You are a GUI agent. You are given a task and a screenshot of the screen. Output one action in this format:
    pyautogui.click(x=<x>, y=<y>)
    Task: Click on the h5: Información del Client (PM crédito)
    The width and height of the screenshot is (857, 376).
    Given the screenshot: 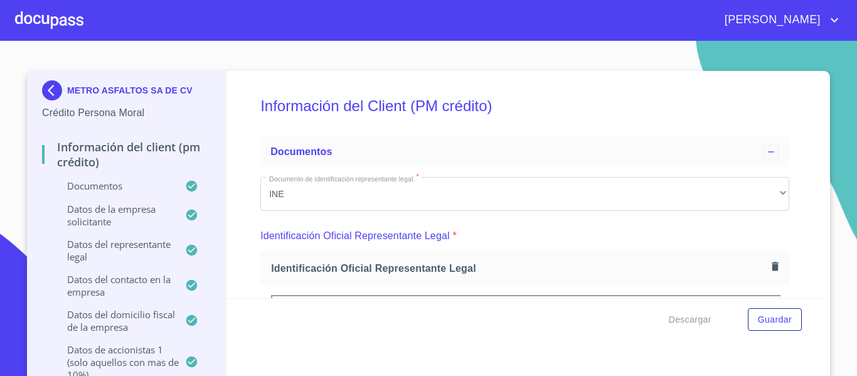 What is the action you would take?
    pyautogui.click(x=525, y=106)
    